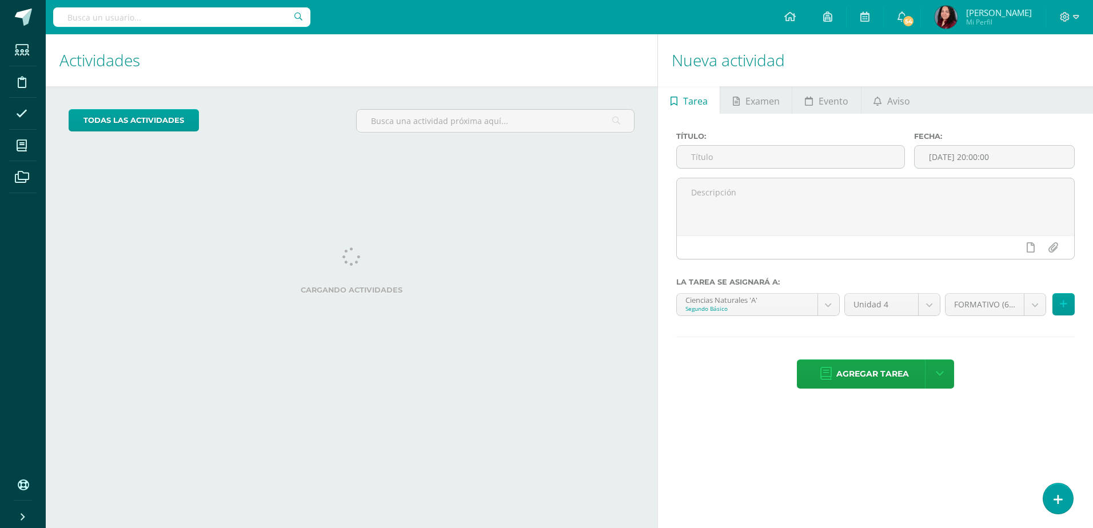 This screenshot has width=1093, height=528. I want to click on span: 54, so click(908, 21).